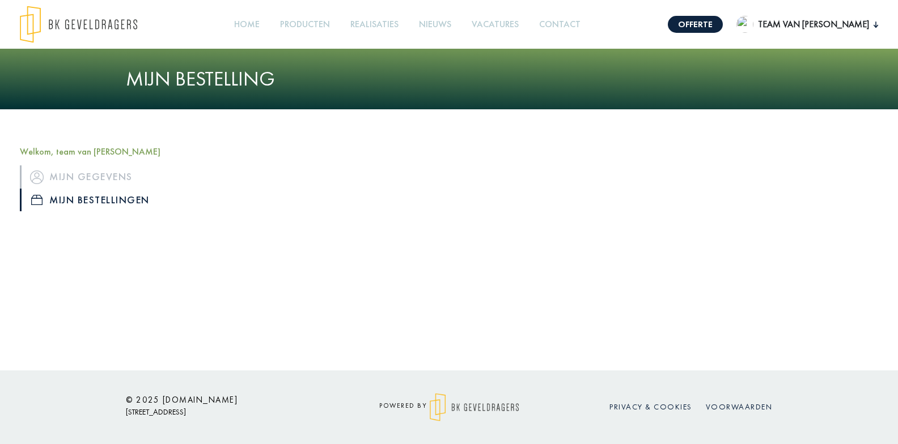 The height and width of the screenshot is (444, 898). I want to click on a: iconMijn gegevens, so click(121, 177).